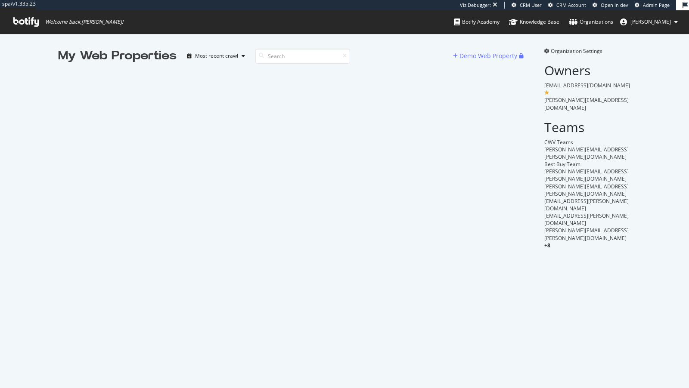  I want to click on h2: Teams, so click(587, 127).